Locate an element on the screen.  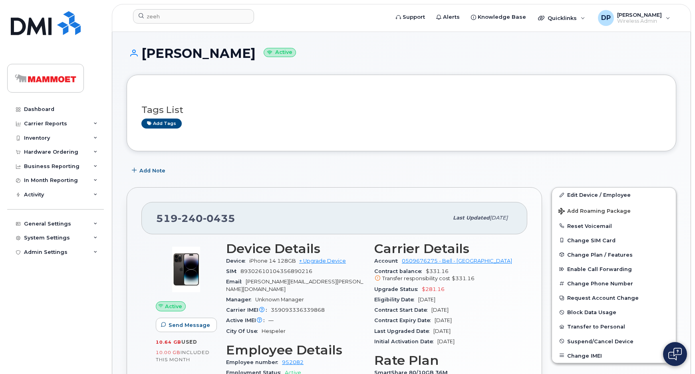
button: Change SIM Card is located at coordinates (614, 240).